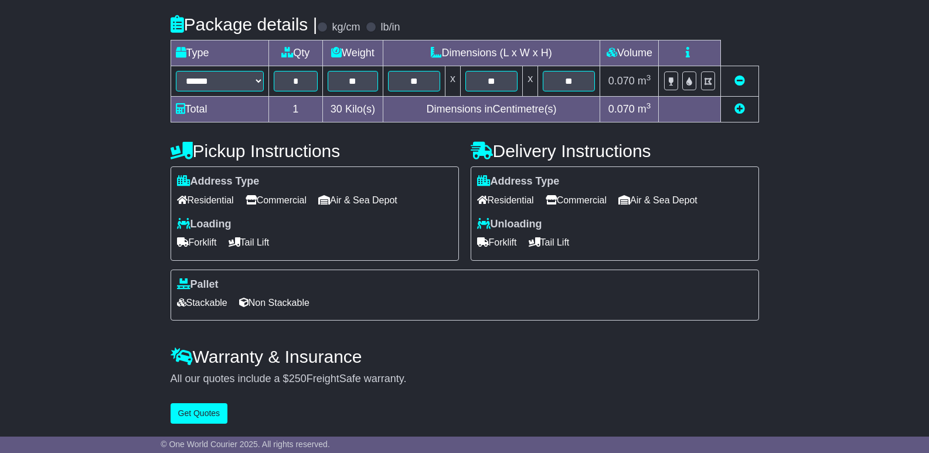 The width and height of the screenshot is (929, 453). Describe the element at coordinates (245, 444) in the screenshot. I see `span: © One World Courier 2025. All rights reserved.` at that location.